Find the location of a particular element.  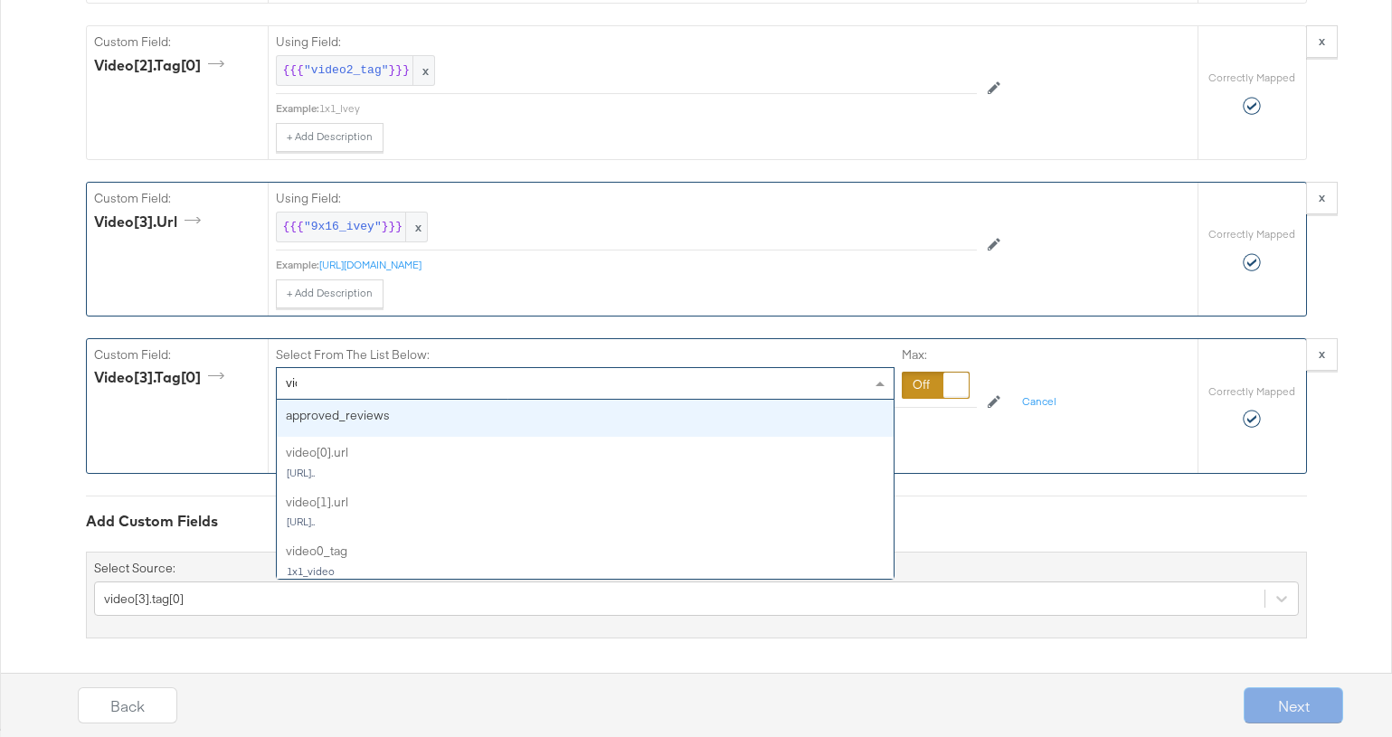

button: Cancel is located at coordinates (1040, 403).